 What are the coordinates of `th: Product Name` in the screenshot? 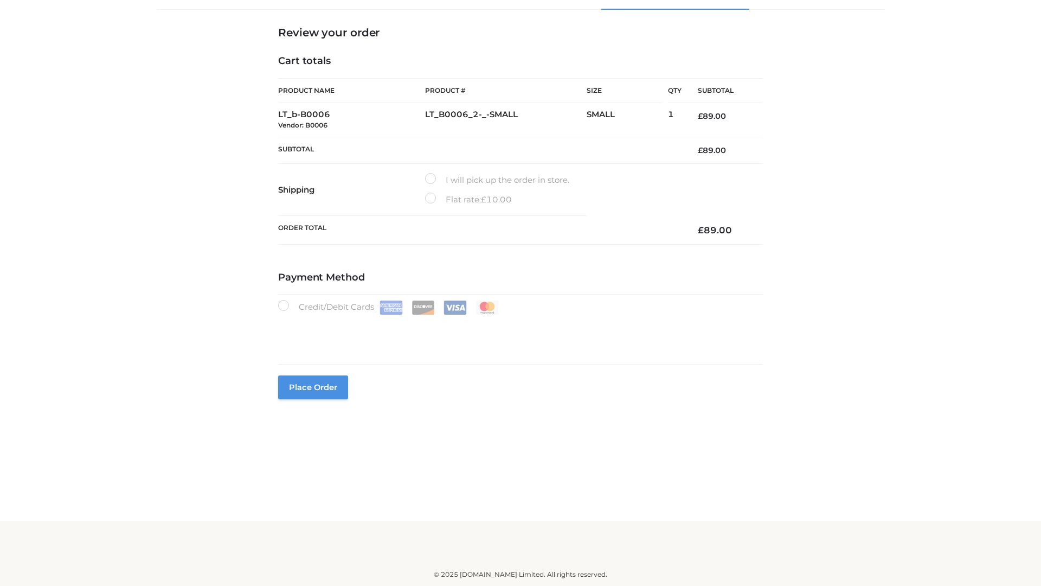 It's located at (351, 91).